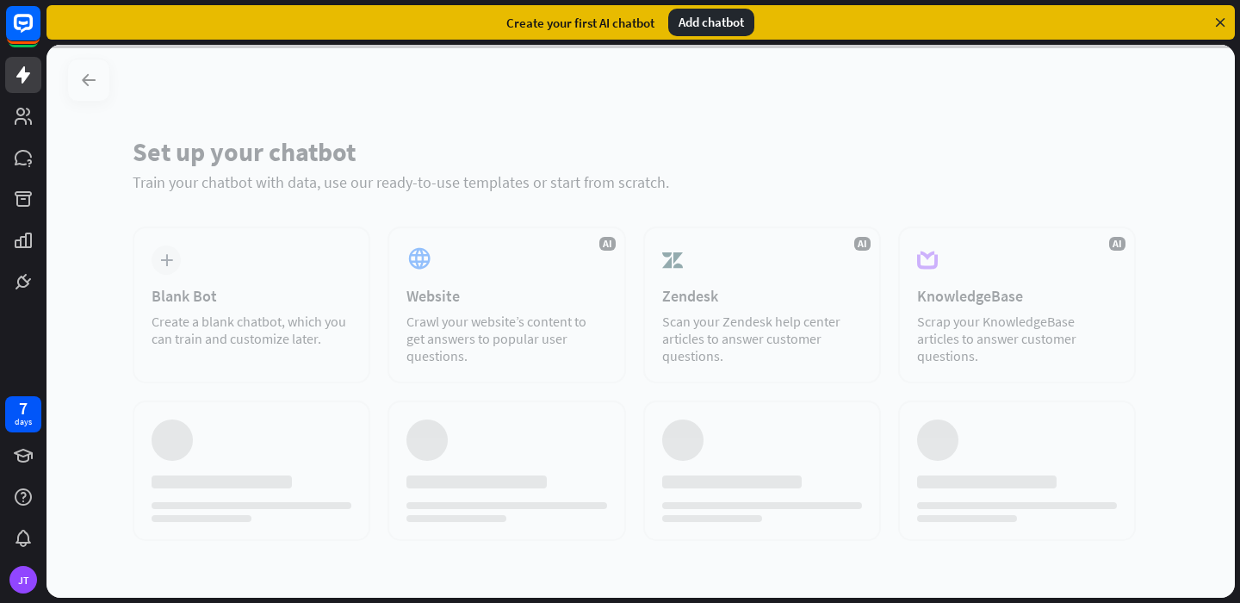 This screenshot has height=603, width=1240. What do you see at coordinates (23, 579) in the screenshot?
I see `div: JT` at bounding box center [23, 579].